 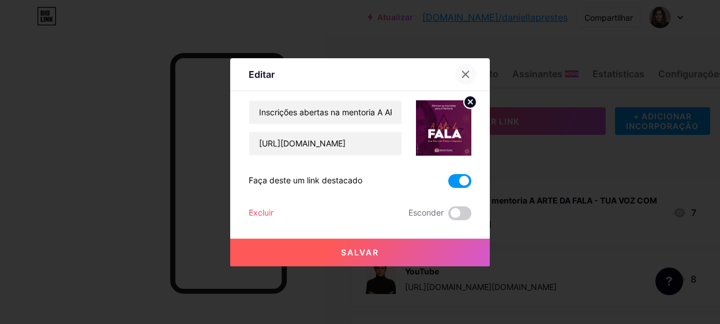 What do you see at coordinates (305, 180) in the screenshot?
I see `font: Faça deste um link destacado` at bounding box center [305, 180].